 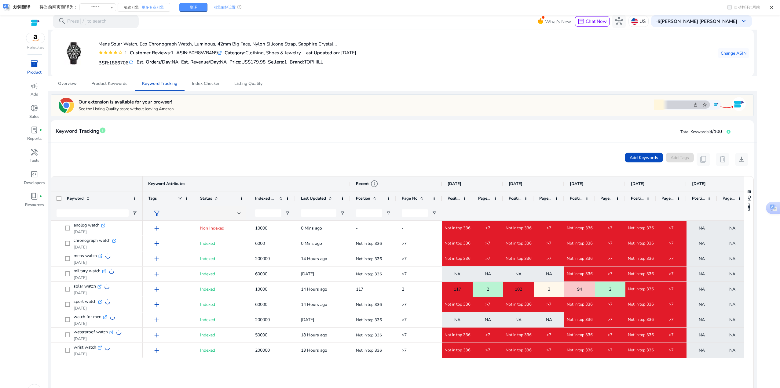 I want to click on span: 13 Hours ago, so click(x=314, y=351).